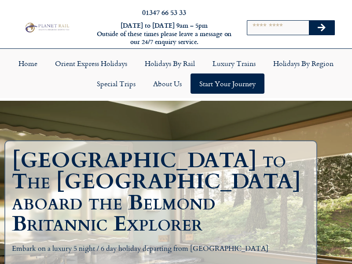 Image resolution: width=352 pixels, height=264 pixels. Describe the element at coordinates (234, 63) in the screenshot. I see `a: Luxury Trains` at that location.